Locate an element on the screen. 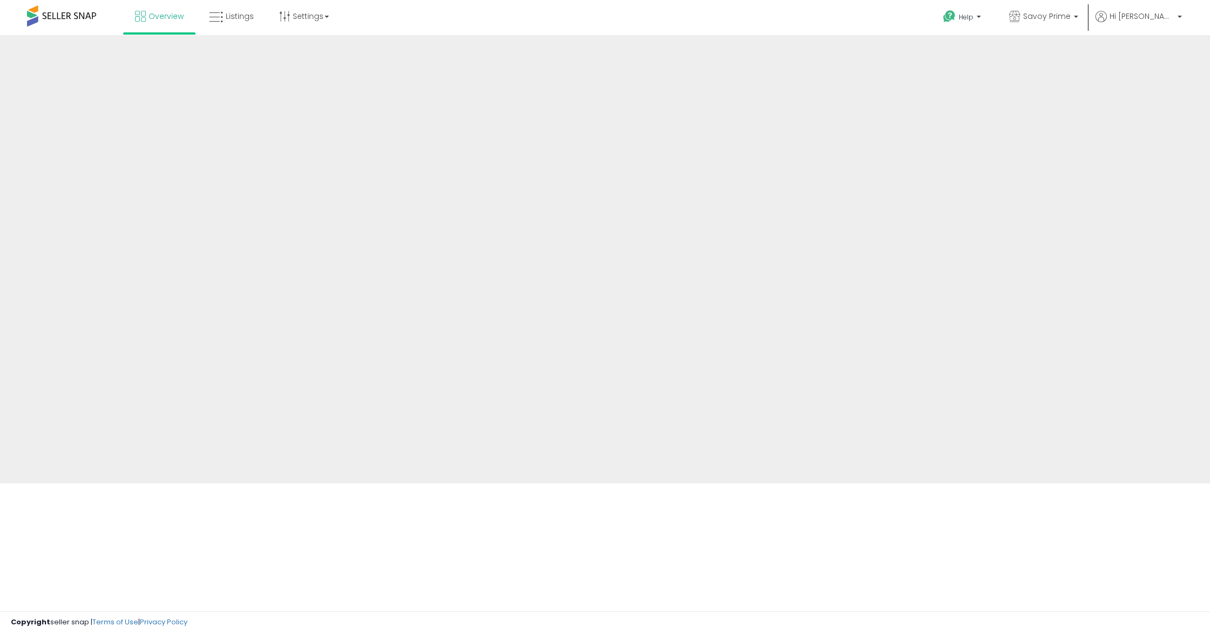 The height and width of the screenshot is (633, 1210). span: Savoy Prime is located at coordinates (1047, 16).